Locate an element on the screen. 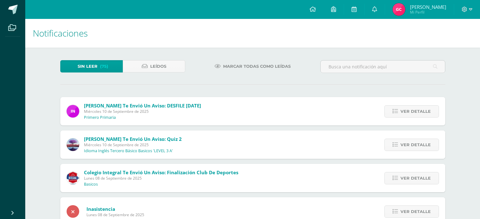  span: Leídos is located at coordinates (158, 66).